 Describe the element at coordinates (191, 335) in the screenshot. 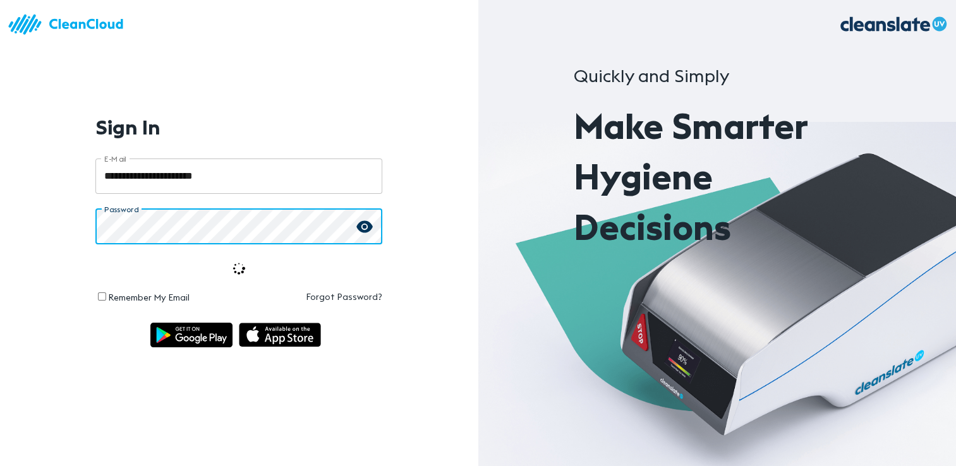

I see `img: img_android.ce55d1a6.svg` at that location.